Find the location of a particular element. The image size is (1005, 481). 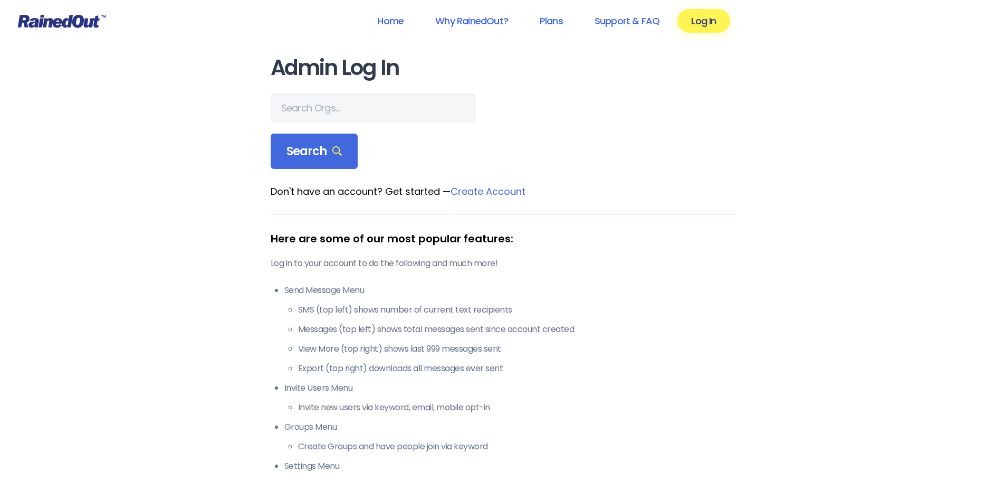

a: Home is located at coordinates (390, 21).